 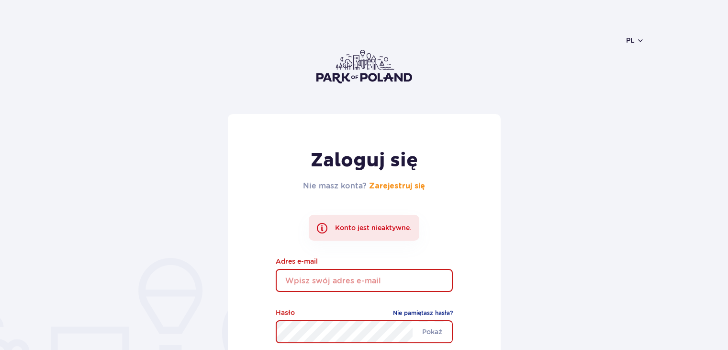 I want to click on span: Pokaż, so click(x=432, y=331).